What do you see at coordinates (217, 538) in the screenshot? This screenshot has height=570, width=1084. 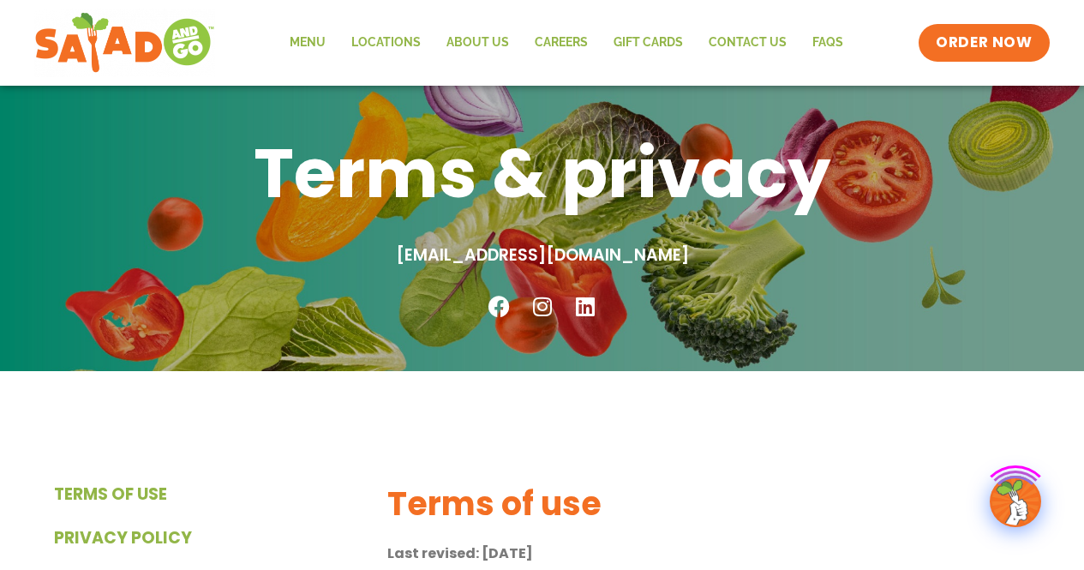 I see `a: Privacy policy` at bounding box center [217, 538].